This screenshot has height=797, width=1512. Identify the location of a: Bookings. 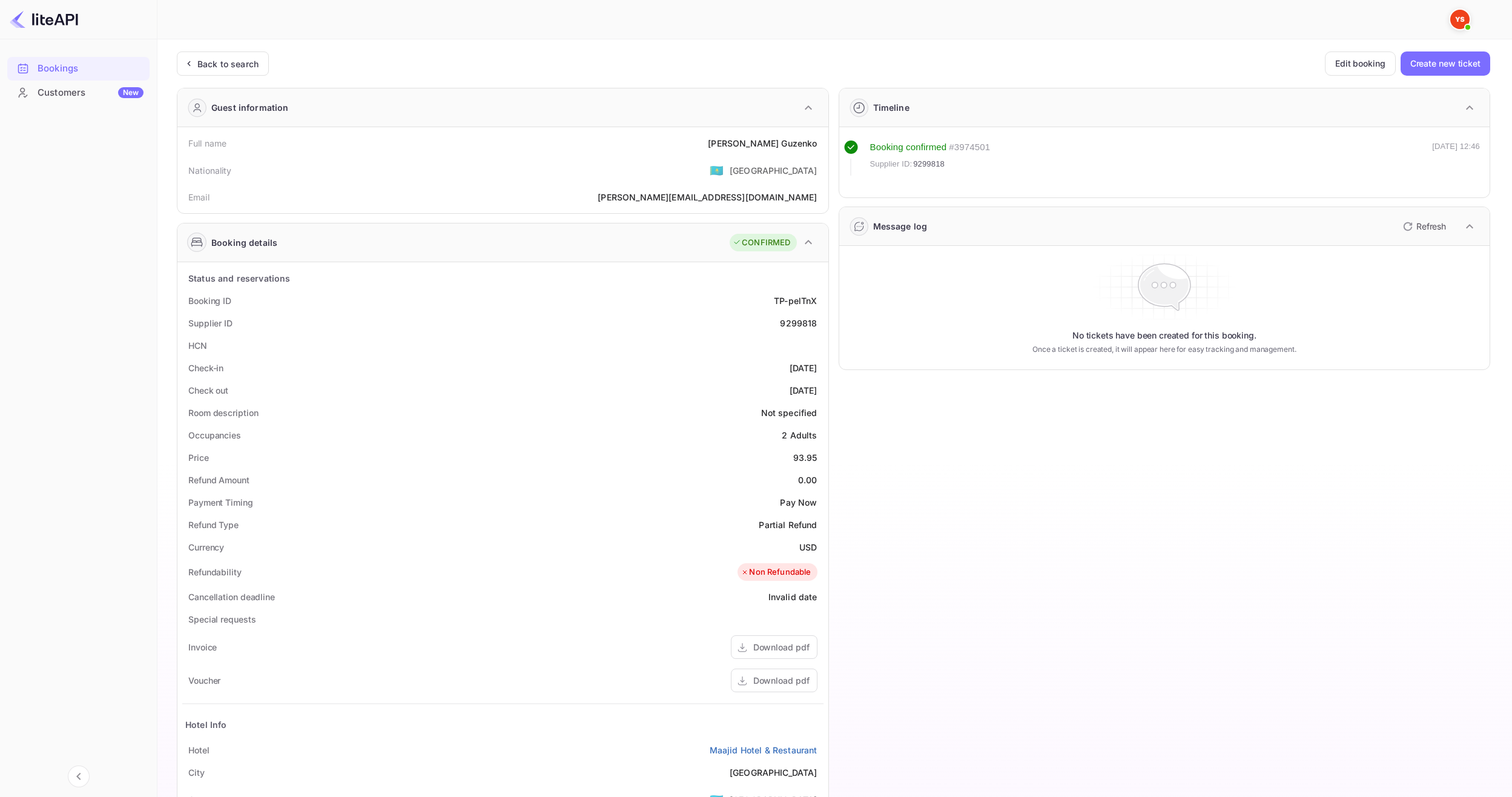
(78, 68).